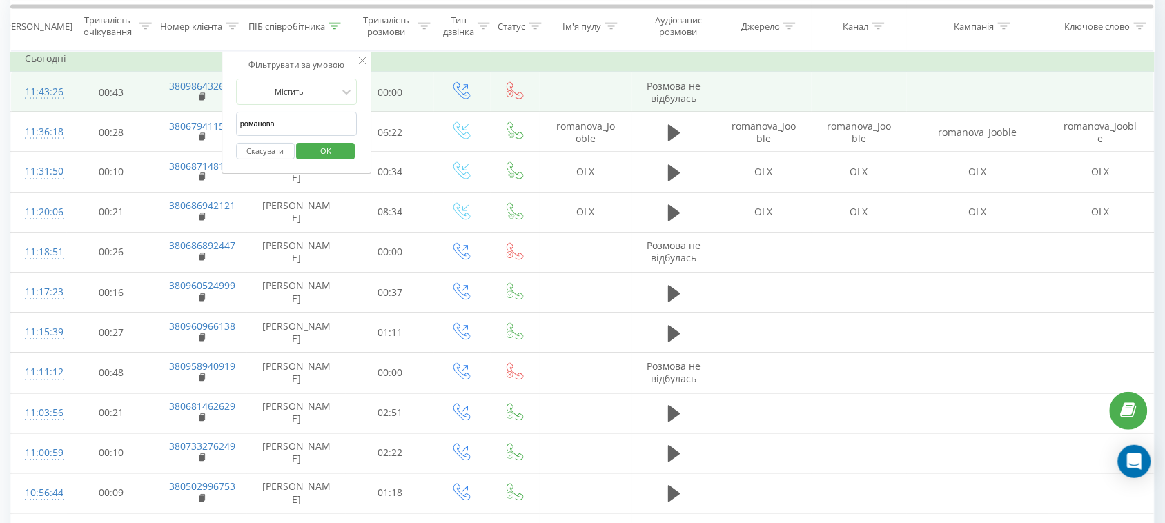  Describe the element at coordinates (39, 453) in the screenshot. I see `div: 11:00:59` at that location.